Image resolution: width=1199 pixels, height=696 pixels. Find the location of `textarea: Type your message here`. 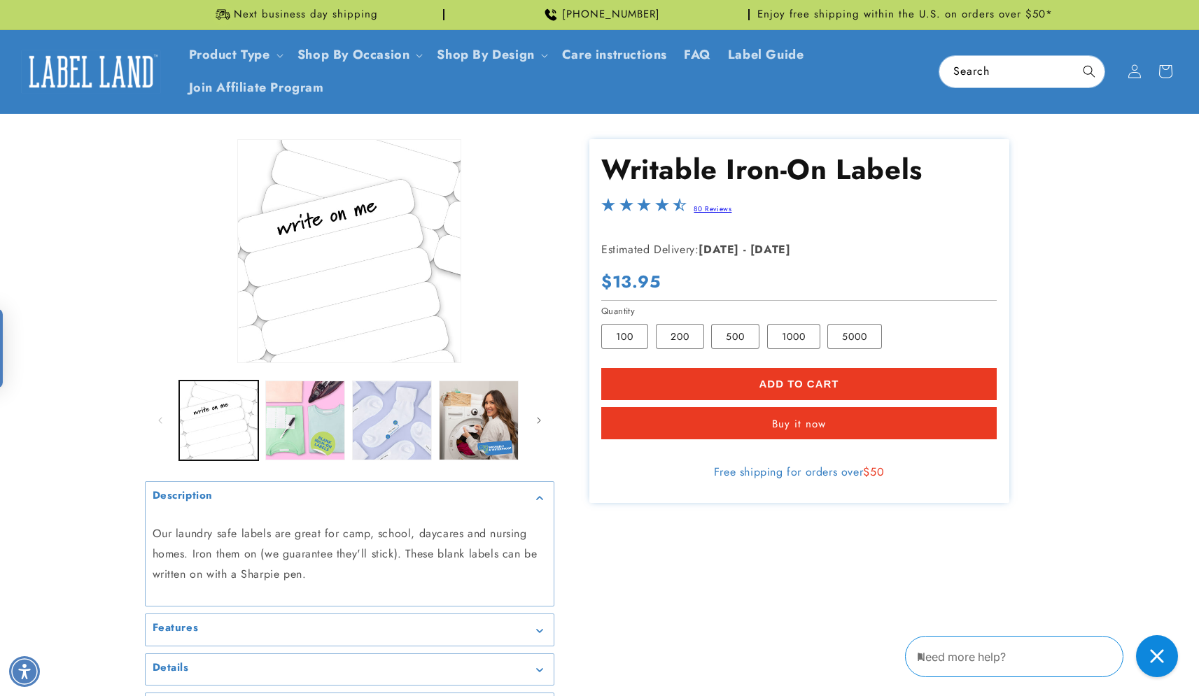

textarea: Type your message here is located at coordinates (97, 27).